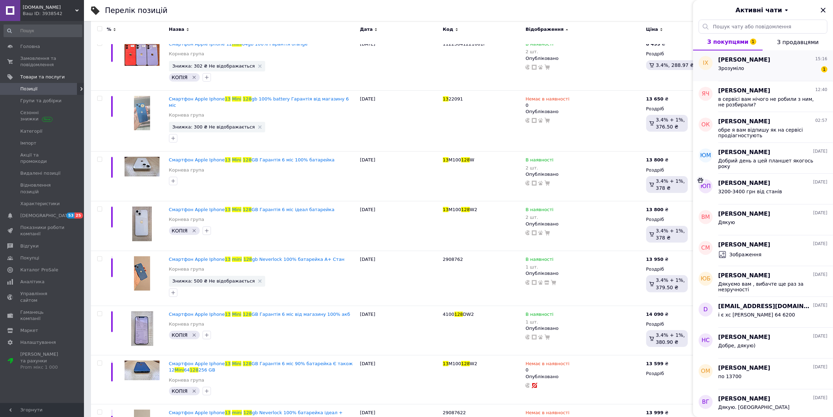 The width and height of the screenshot is (833, 417). I want to click on span: В наявності, so click(540, 315).